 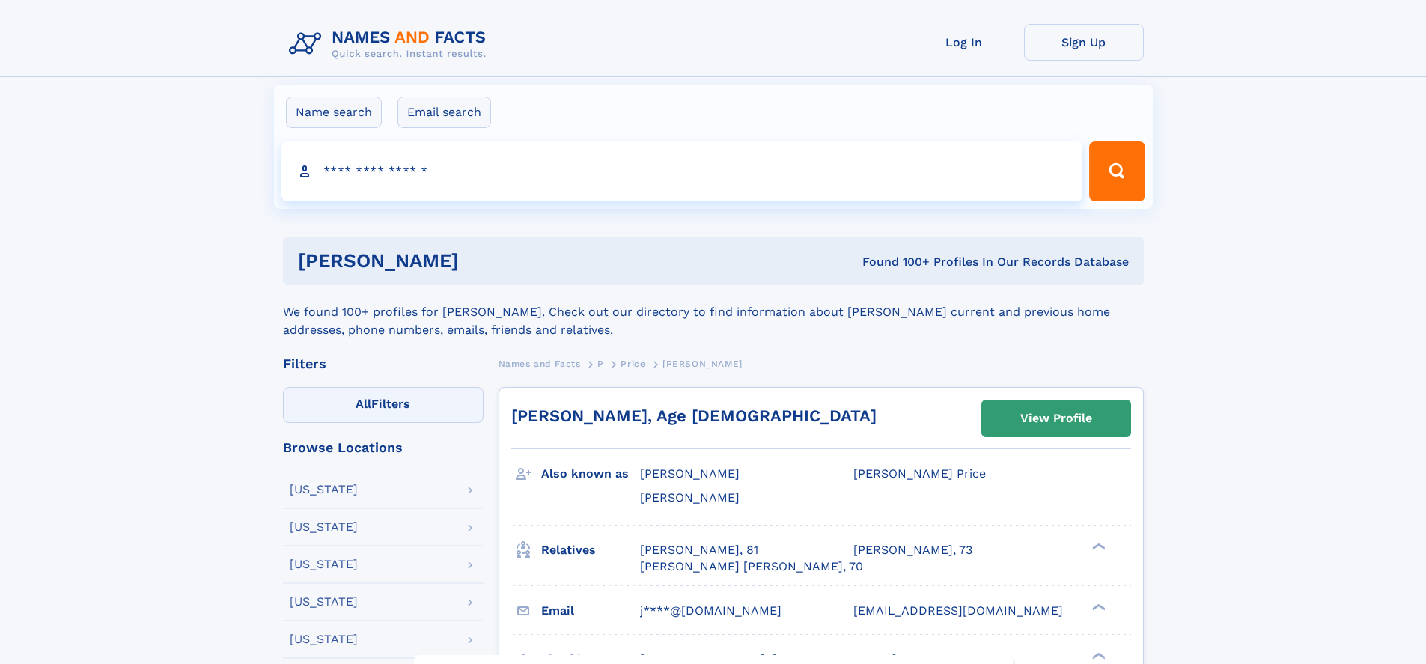 I want to click on label: Name search, so click(x=334, y=112).